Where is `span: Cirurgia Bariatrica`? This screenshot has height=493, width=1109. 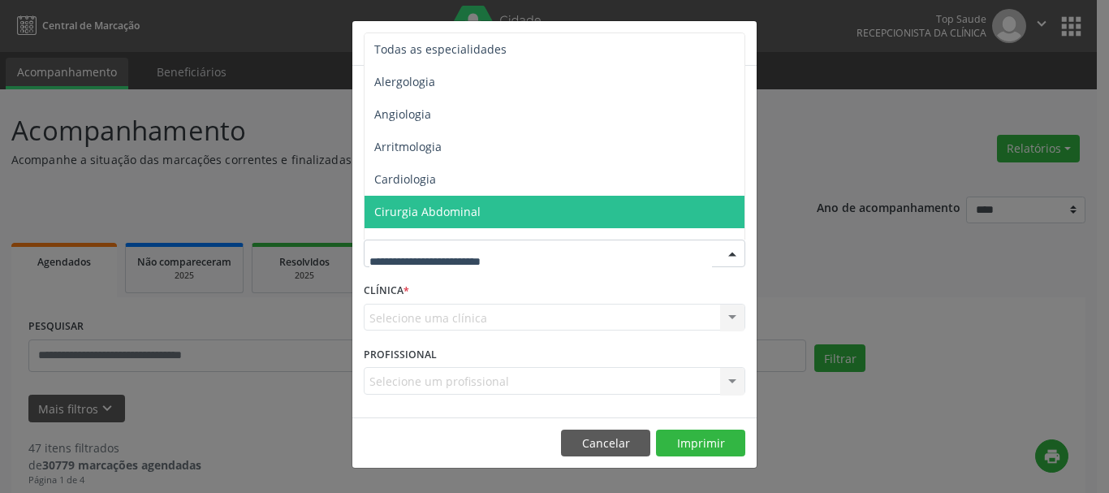
span: Cirurgia Bariatrica is located at coordinates (424, 243).